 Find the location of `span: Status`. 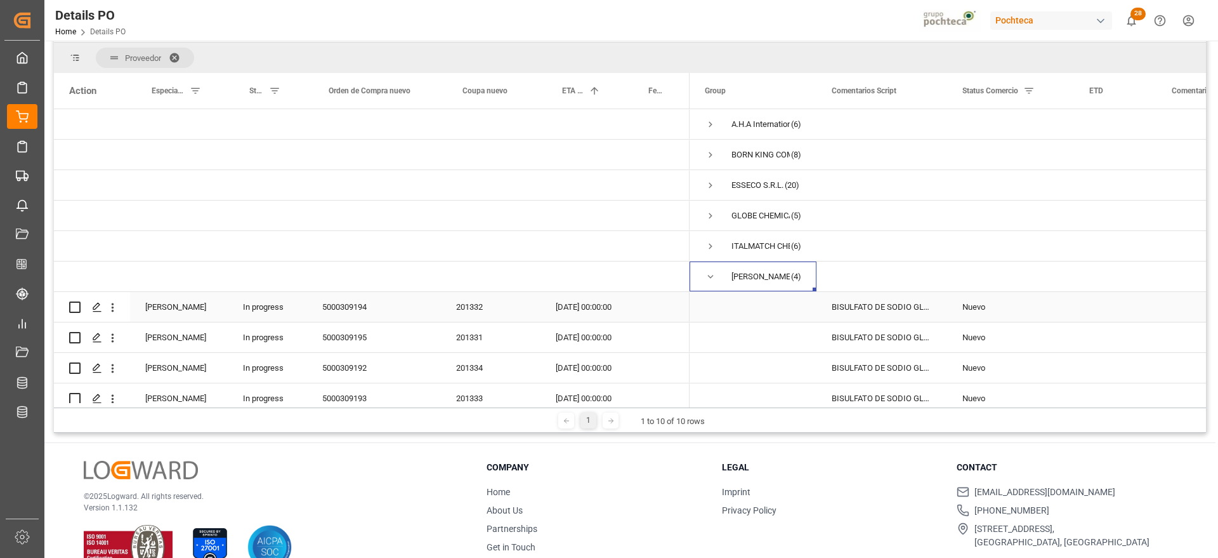

span: Status is located at coordinates (256, 91).